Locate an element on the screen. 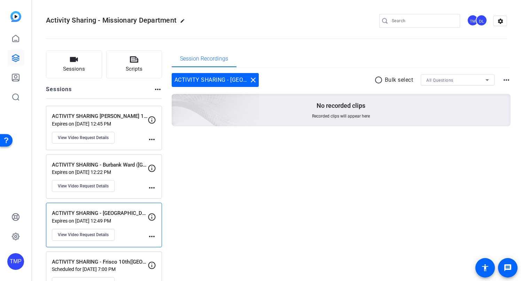  input: Search is located at coordinates (423, 21).